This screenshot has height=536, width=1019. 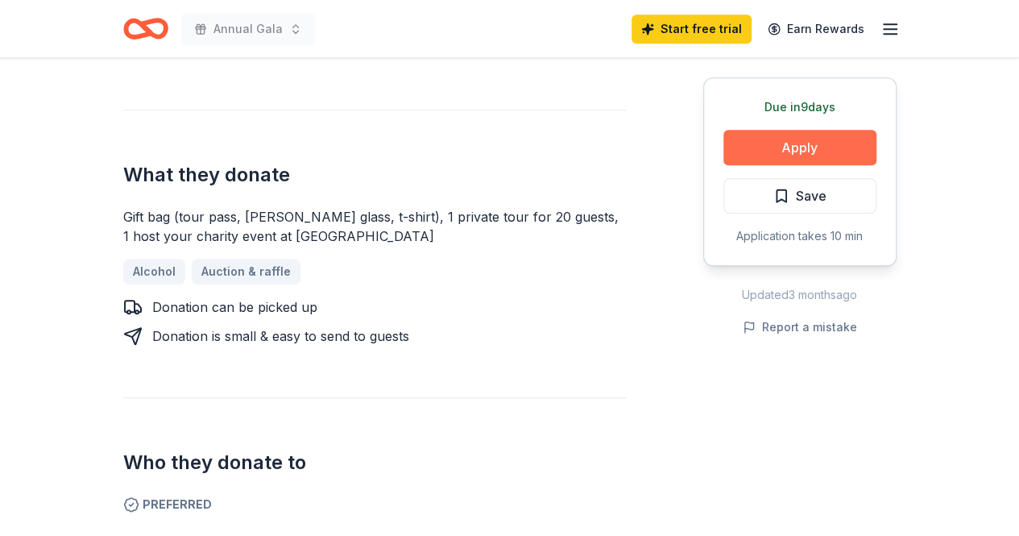 What do you see at coordinates (811, 196) in the screenshot?
I see `span: Save` at bounding box center [811, 196].